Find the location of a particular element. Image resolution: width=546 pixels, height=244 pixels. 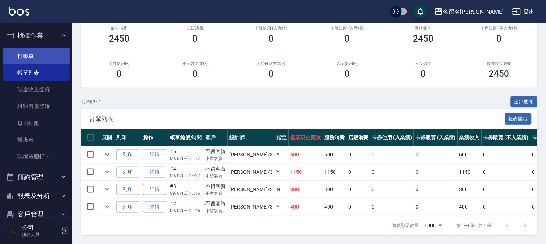

h2: 卡券販賣 (入業績) is located at coordinates (347, 28).